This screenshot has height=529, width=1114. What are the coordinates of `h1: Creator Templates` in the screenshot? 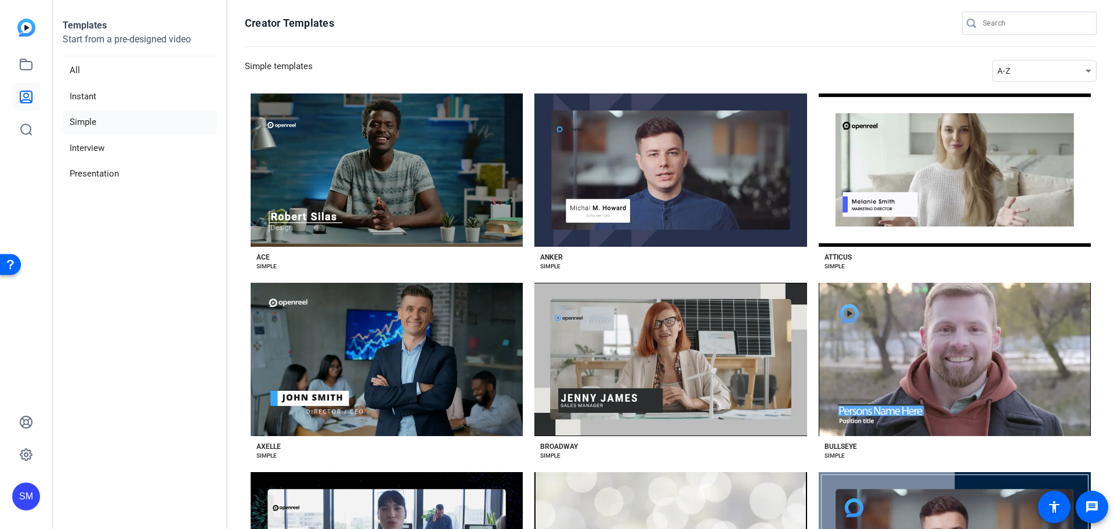 It's located at (290, 23).